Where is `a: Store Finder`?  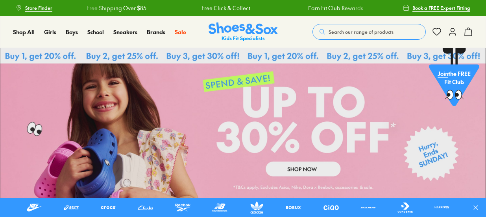
a: Store Finder is located at coordinates (34, 8).